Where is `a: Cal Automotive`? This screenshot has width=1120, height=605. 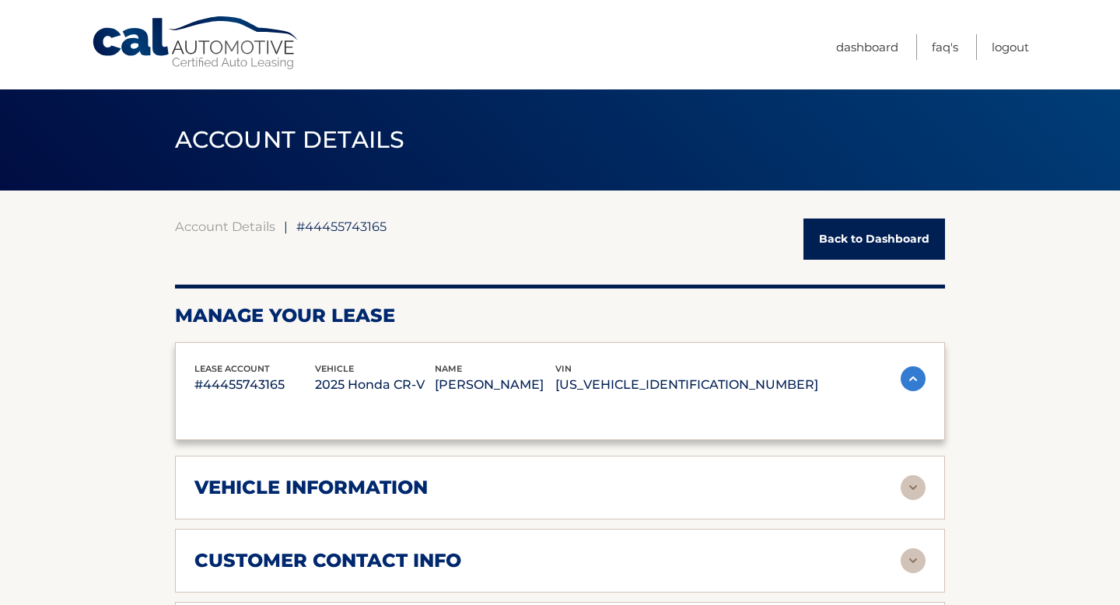
a: Cal Automotive is located at coordinates (196, 43).